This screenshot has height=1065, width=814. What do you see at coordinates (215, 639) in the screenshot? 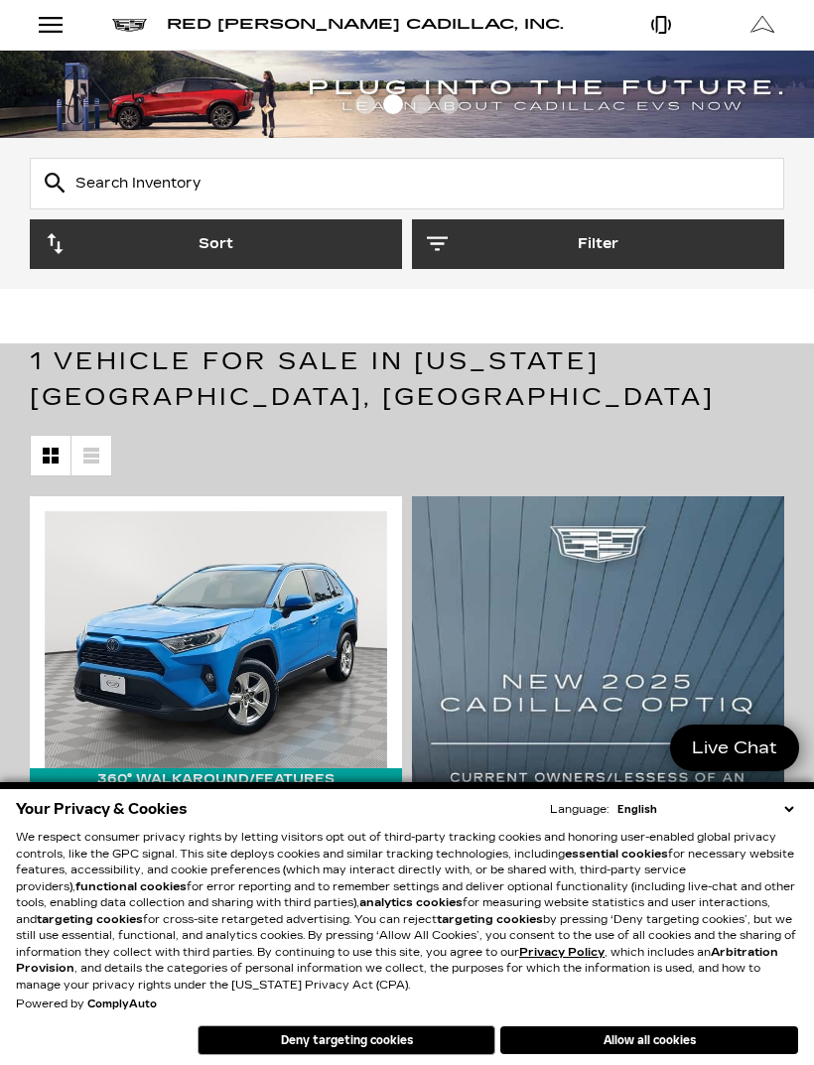
I see `img: 2019 Toyota RAV4 Hybrid XLE` at bounding box center [215, 639].